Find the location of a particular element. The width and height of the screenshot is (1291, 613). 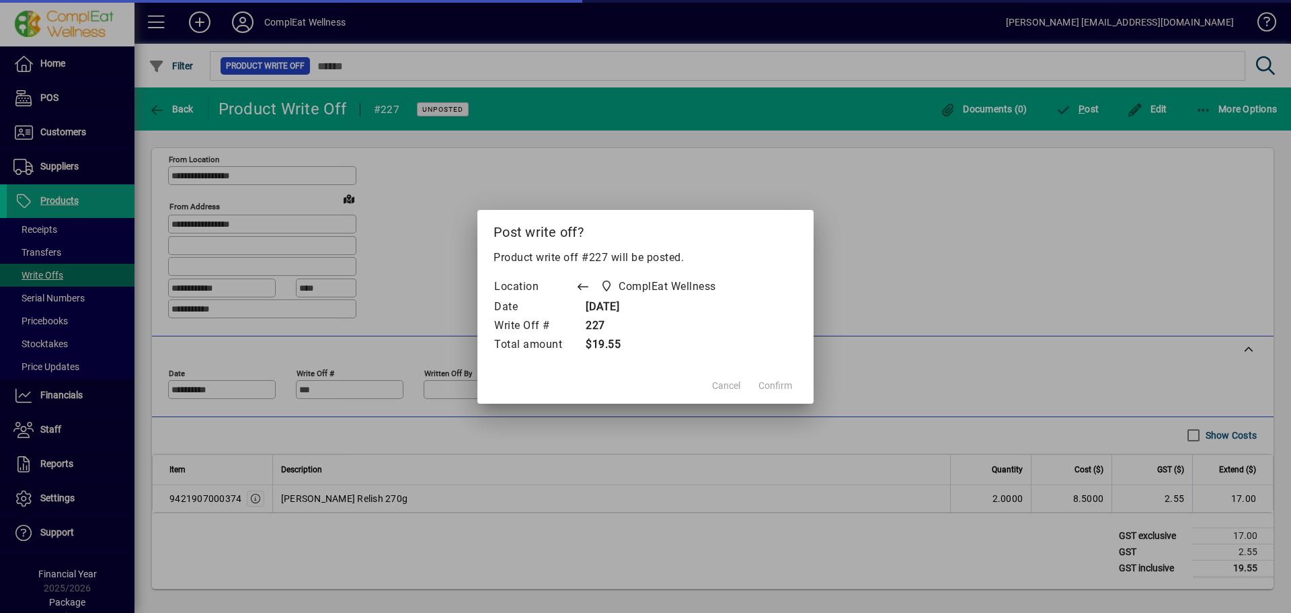

td: Write Off # is located at coordinates (535, 326).